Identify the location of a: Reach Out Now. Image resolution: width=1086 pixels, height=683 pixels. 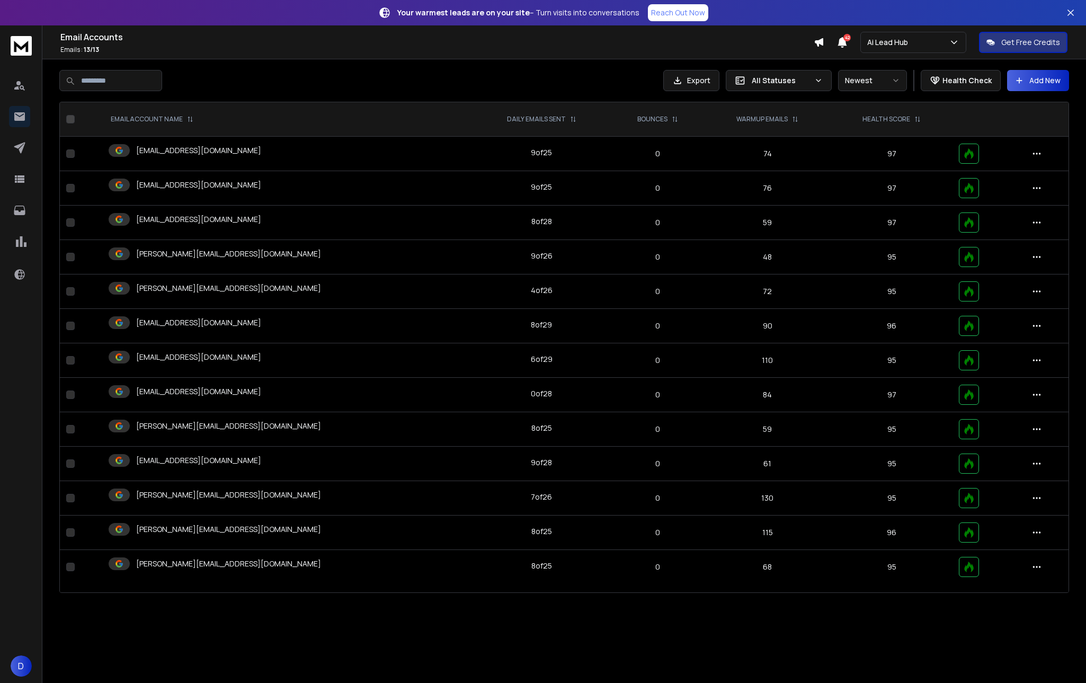
(678, 13).